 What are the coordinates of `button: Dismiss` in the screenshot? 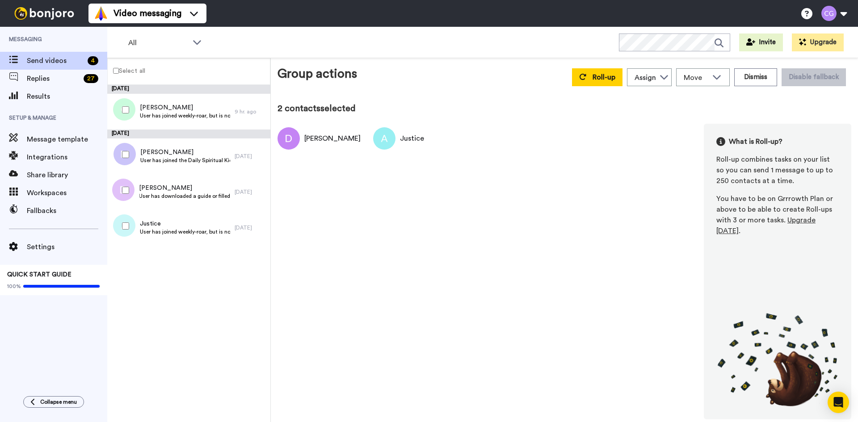 It's located at (756, 77).